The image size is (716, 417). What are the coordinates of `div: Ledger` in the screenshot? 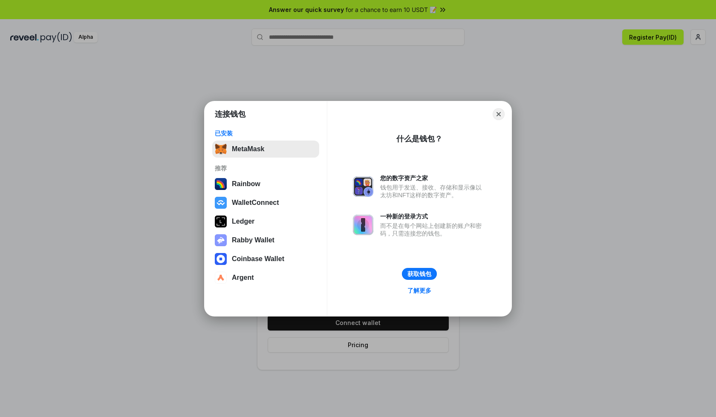 It's located at (243, 222).